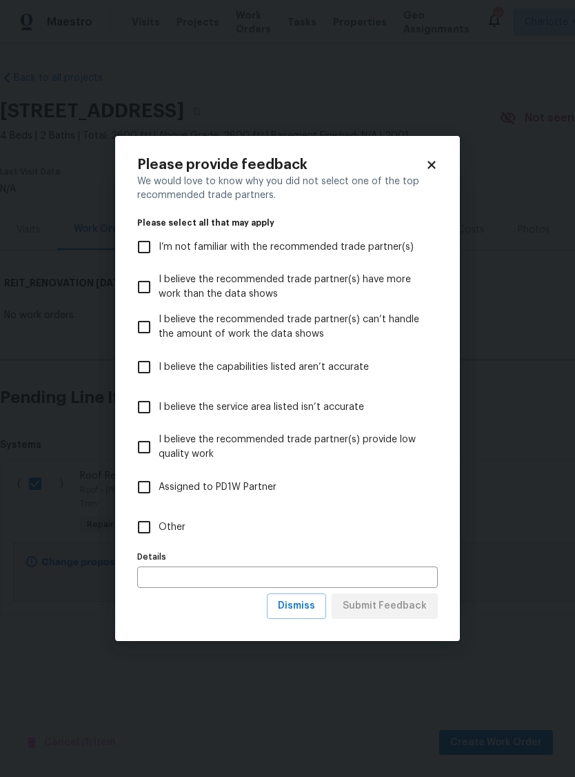 This screenshot has width=575, height=777. I want to click on span: Assigned to PD1W Partner, so click(217, 487).